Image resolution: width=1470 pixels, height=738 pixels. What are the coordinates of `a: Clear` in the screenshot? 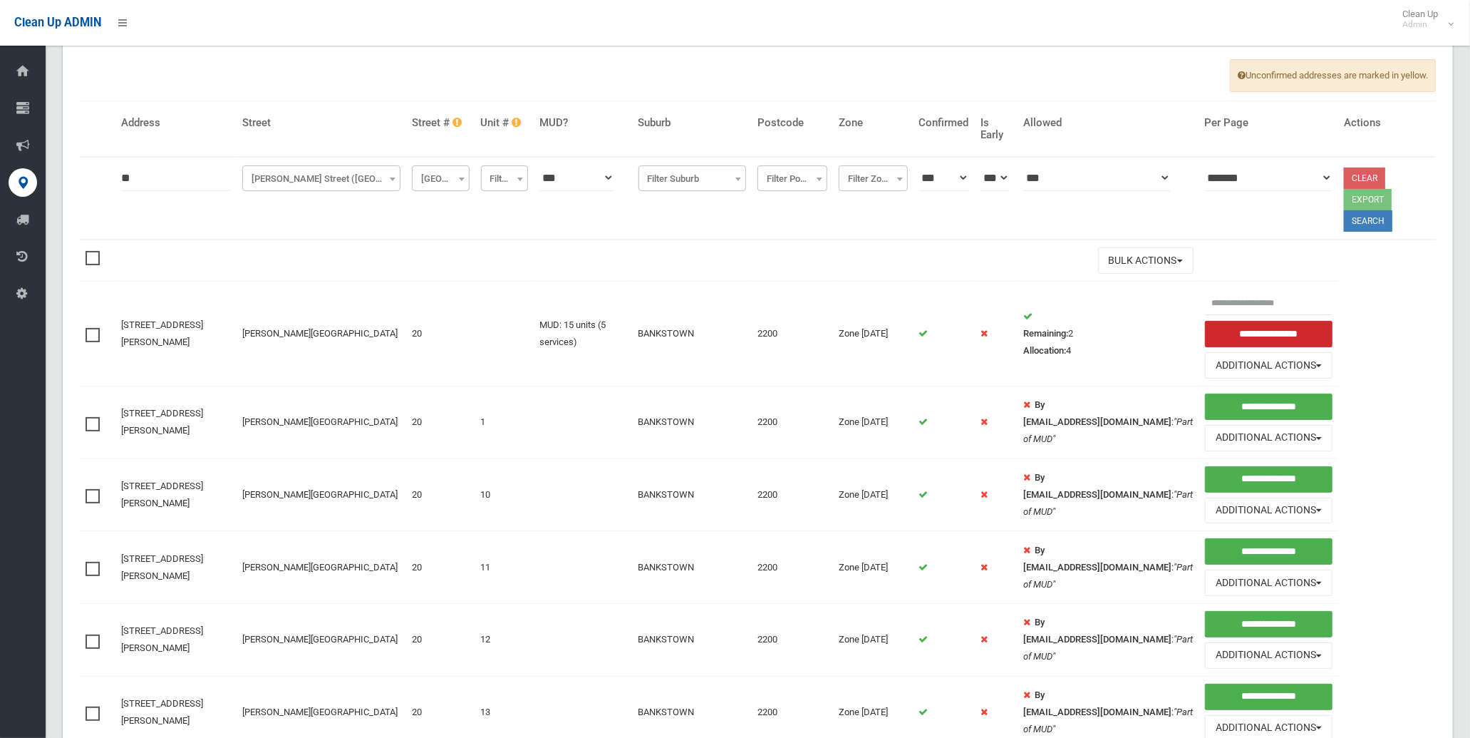 It's located at (1365, 178).